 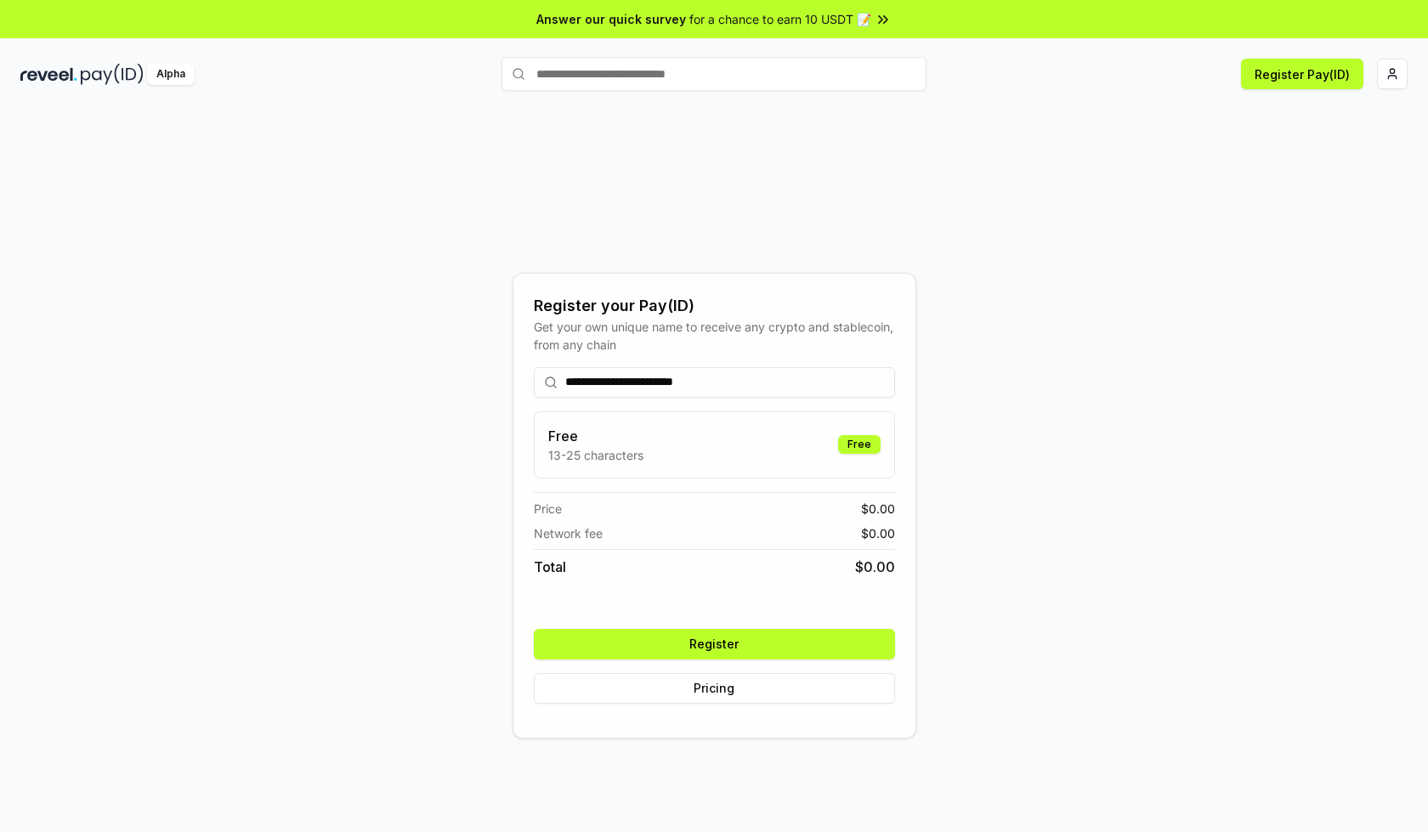 I want to click on h3: Free, so click(x=596, y=436).